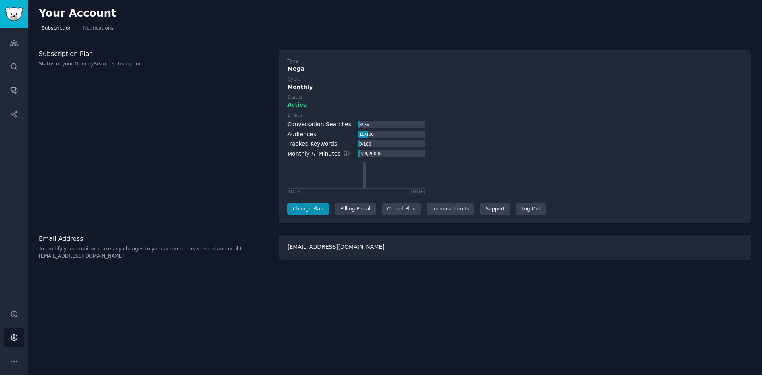 The image size is (762, 375). Describe the element at coordinates (155, 238) in the screenshot. I see `h3: Email Address` at that location.